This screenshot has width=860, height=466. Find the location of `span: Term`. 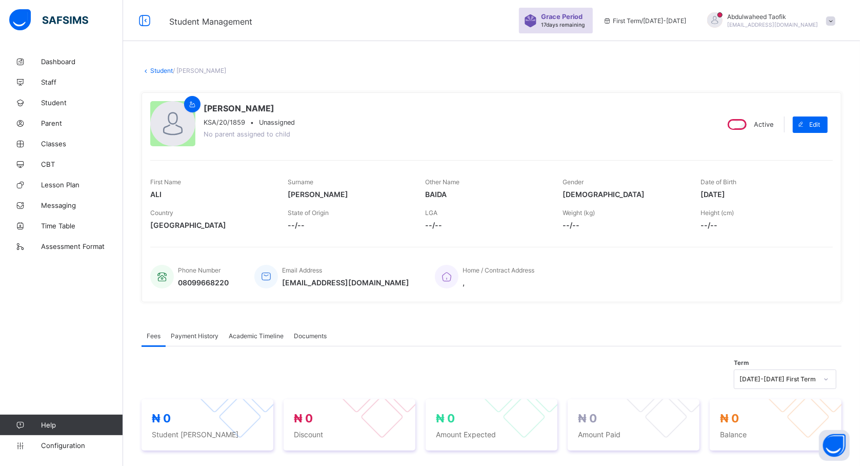

span: Term is located at coordinates (741, 363).